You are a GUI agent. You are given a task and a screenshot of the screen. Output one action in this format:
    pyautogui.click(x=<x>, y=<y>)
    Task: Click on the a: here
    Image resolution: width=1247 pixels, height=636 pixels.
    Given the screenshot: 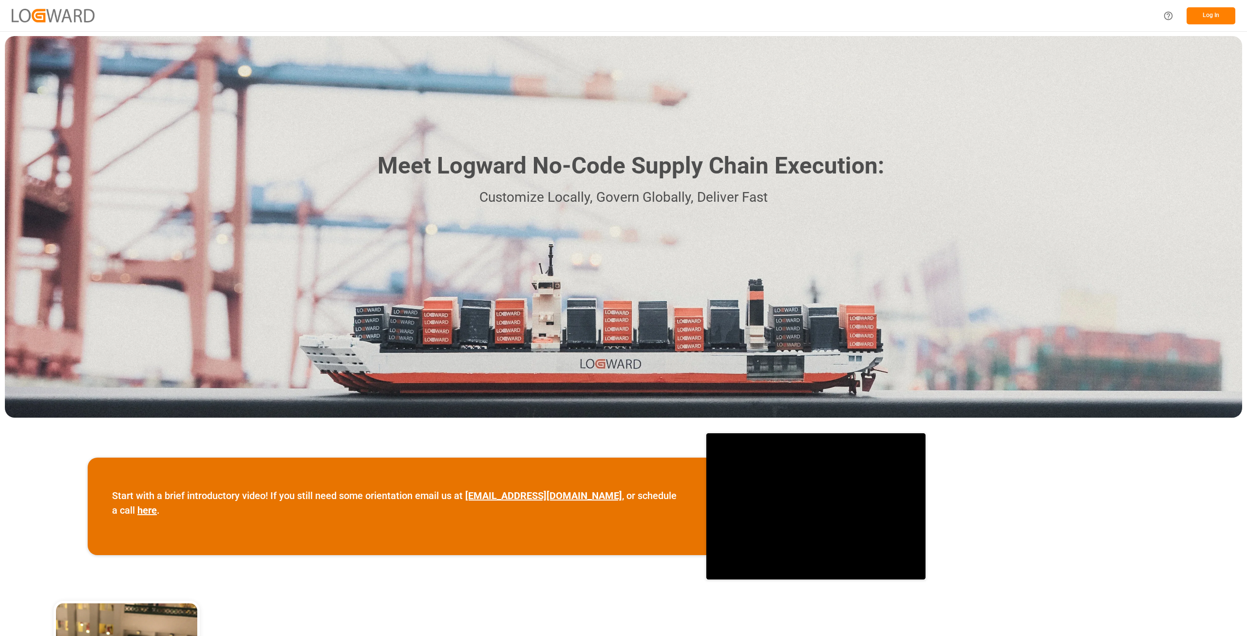 What is the action you would take?
    pyautogui.click(x=147, y=510)
    